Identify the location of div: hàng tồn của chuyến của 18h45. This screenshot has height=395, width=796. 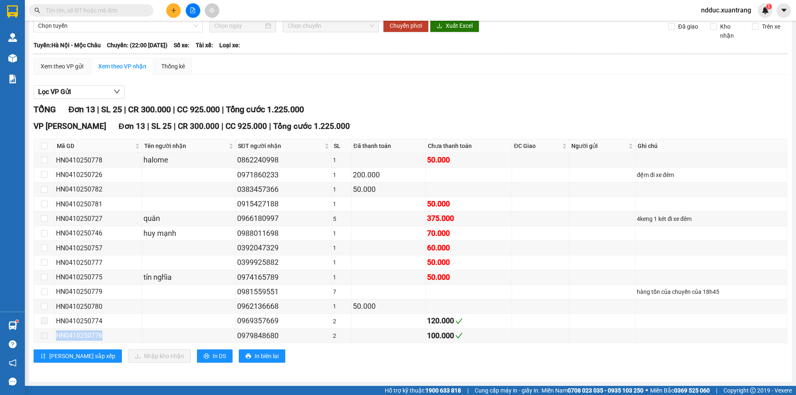
(711, 292).